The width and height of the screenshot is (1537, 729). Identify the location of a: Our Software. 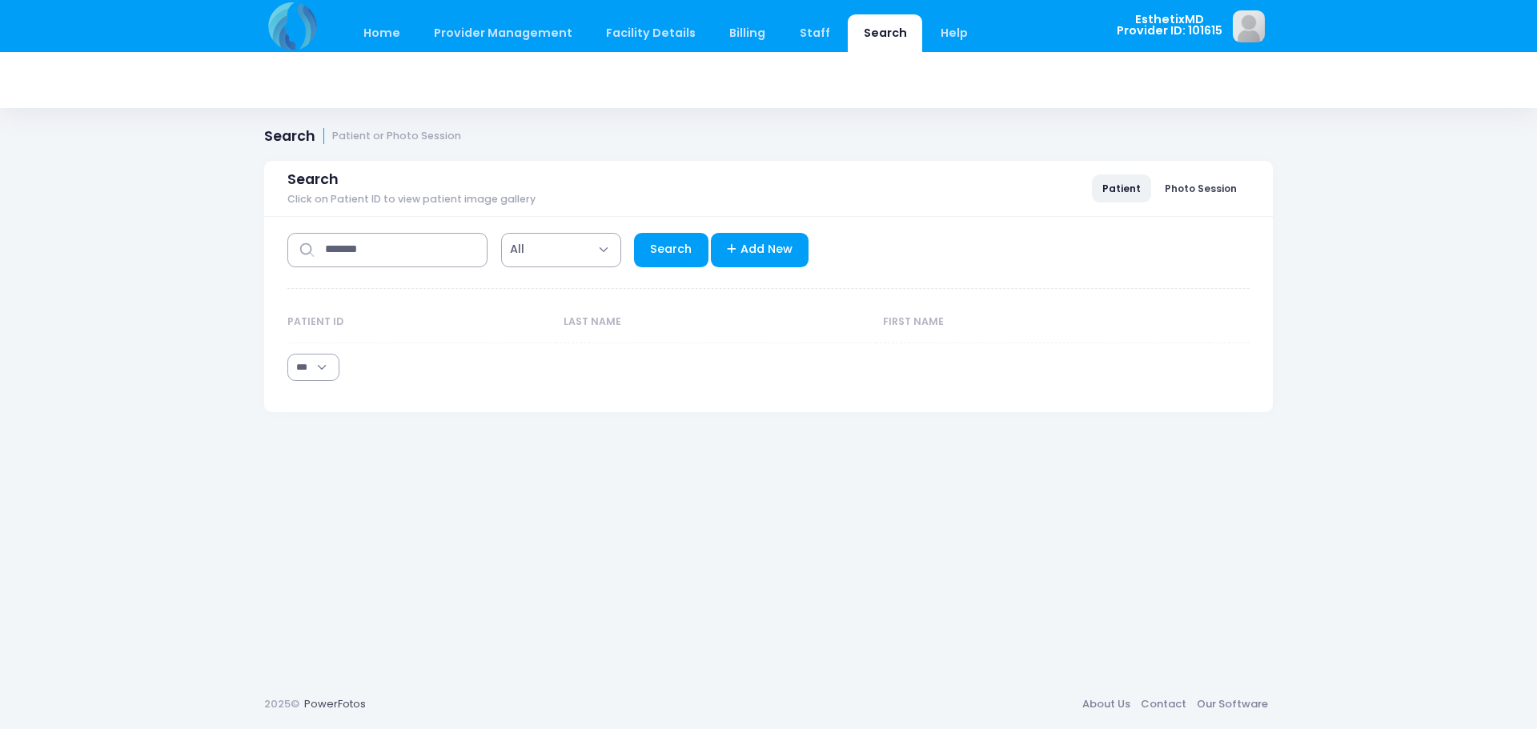
(1232, 704).